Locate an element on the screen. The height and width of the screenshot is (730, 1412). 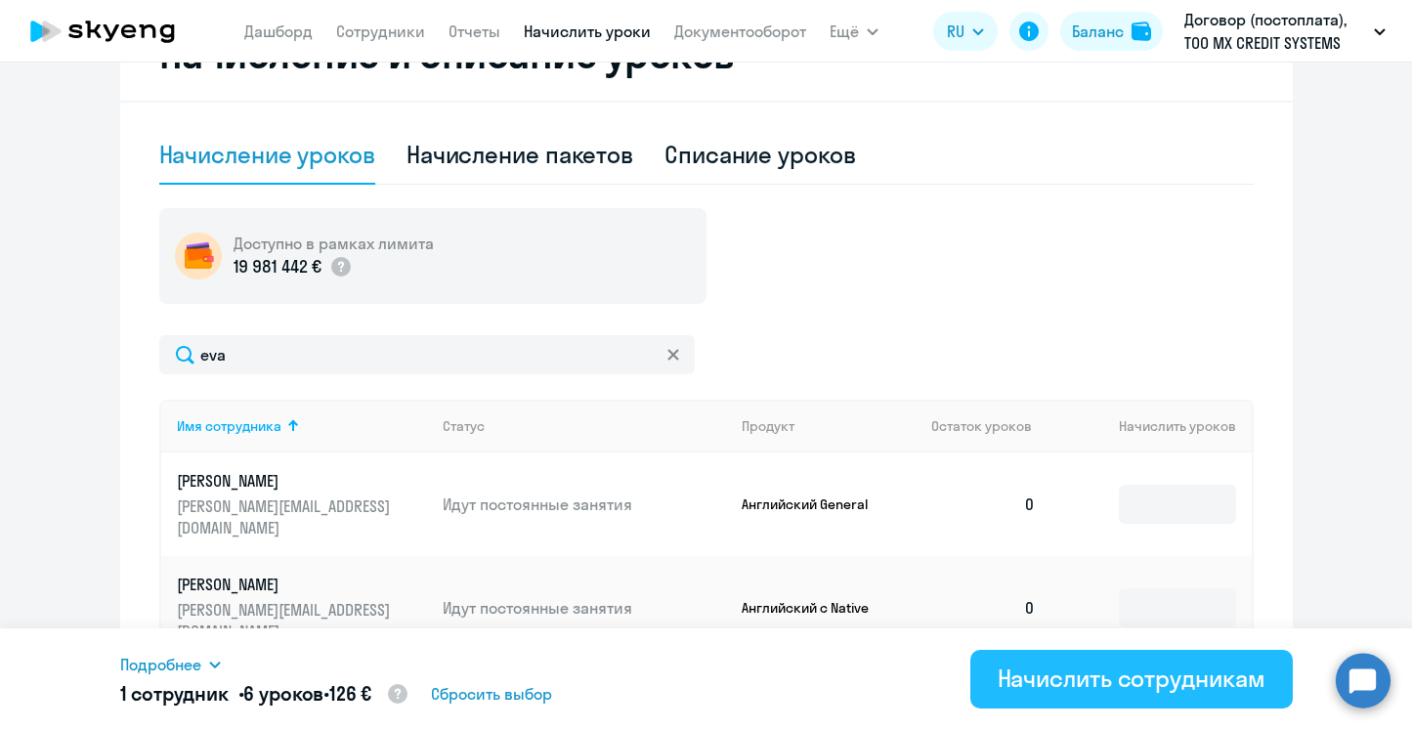
a: Начислить уроки is located at coordinates (587, 31).